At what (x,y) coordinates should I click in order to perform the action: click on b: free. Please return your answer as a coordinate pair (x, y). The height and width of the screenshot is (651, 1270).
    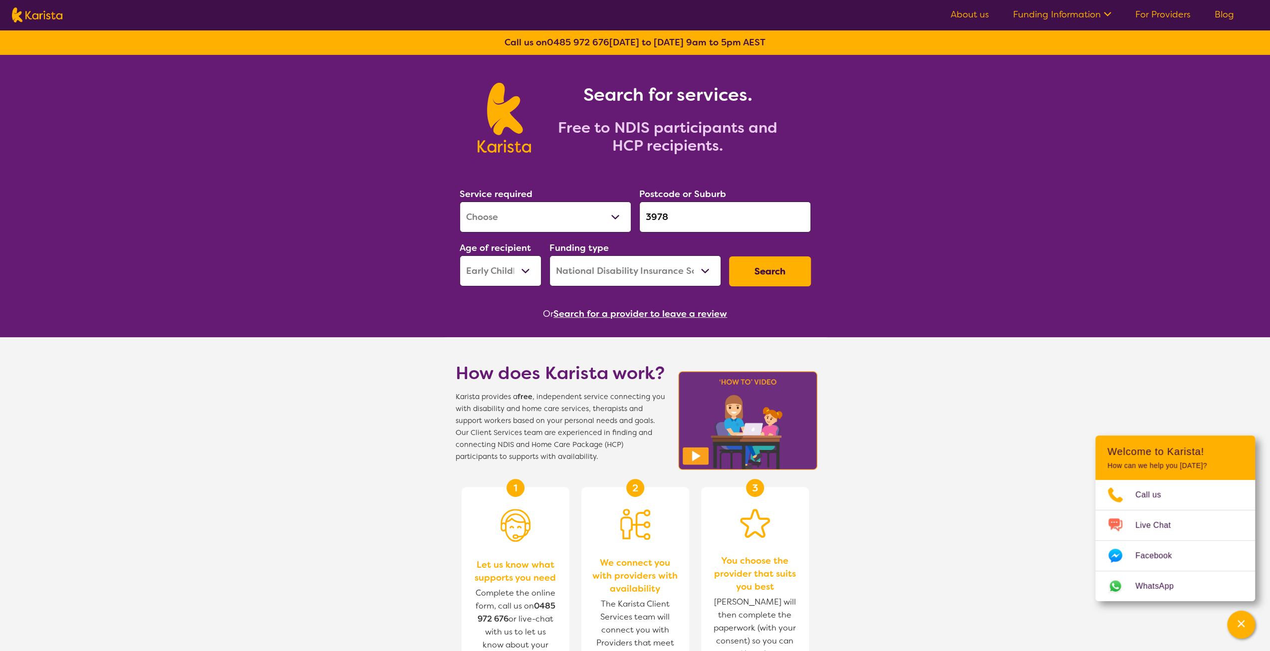
    Looking at the image, I should click on (525, 397).